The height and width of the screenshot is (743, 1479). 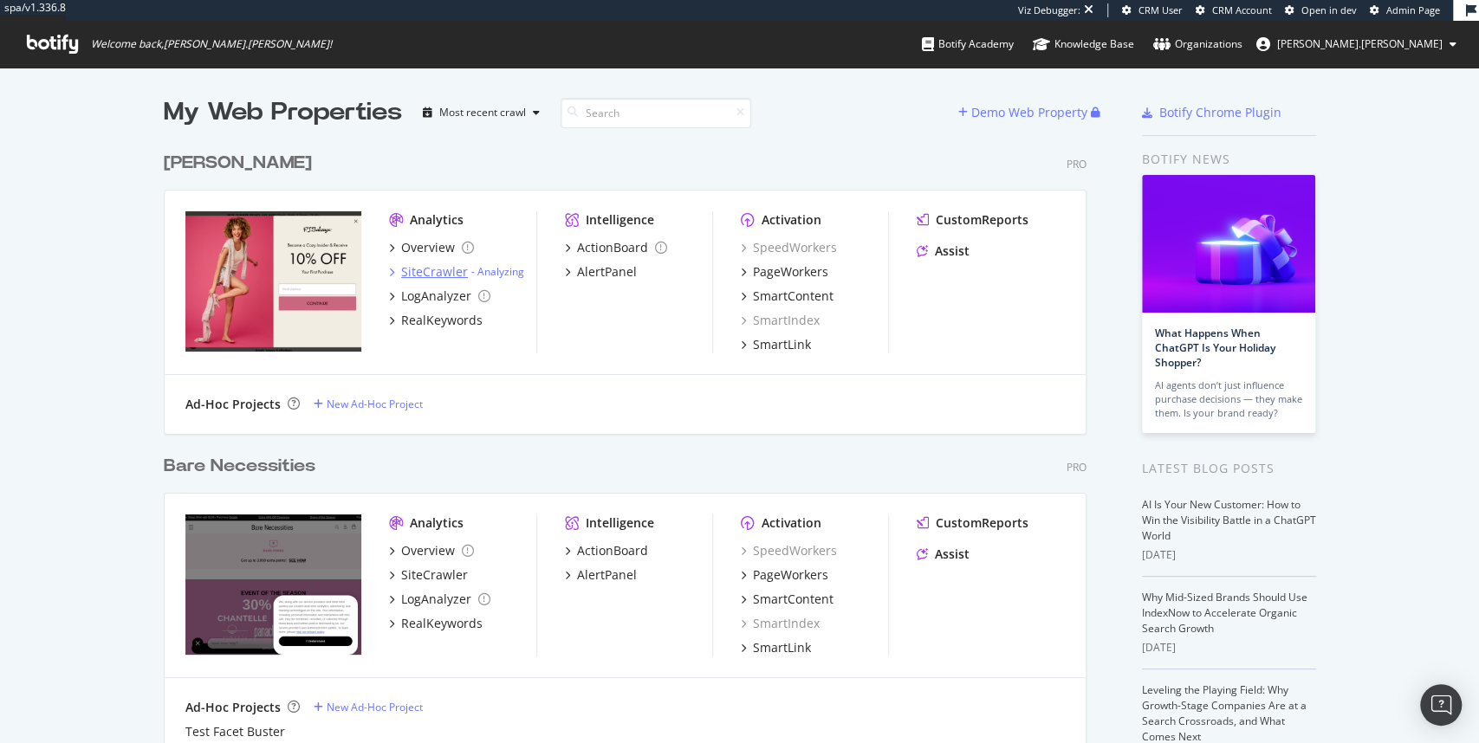 What do you see at coordinates (790, 575) in the screenshot?
I see `div: PageWorkers` at bounding box center [790, 575].